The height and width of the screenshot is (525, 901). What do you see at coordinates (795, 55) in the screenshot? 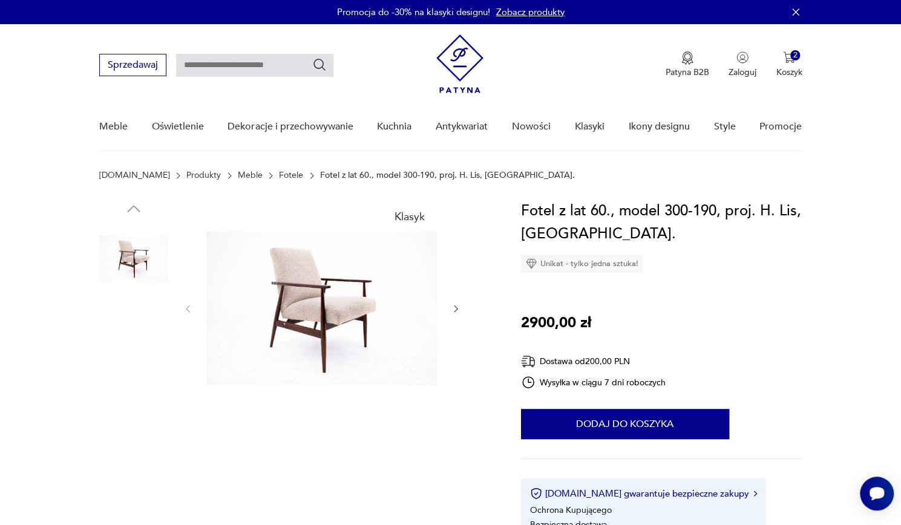
I see `div: 2` at bounding box center [795, 55].